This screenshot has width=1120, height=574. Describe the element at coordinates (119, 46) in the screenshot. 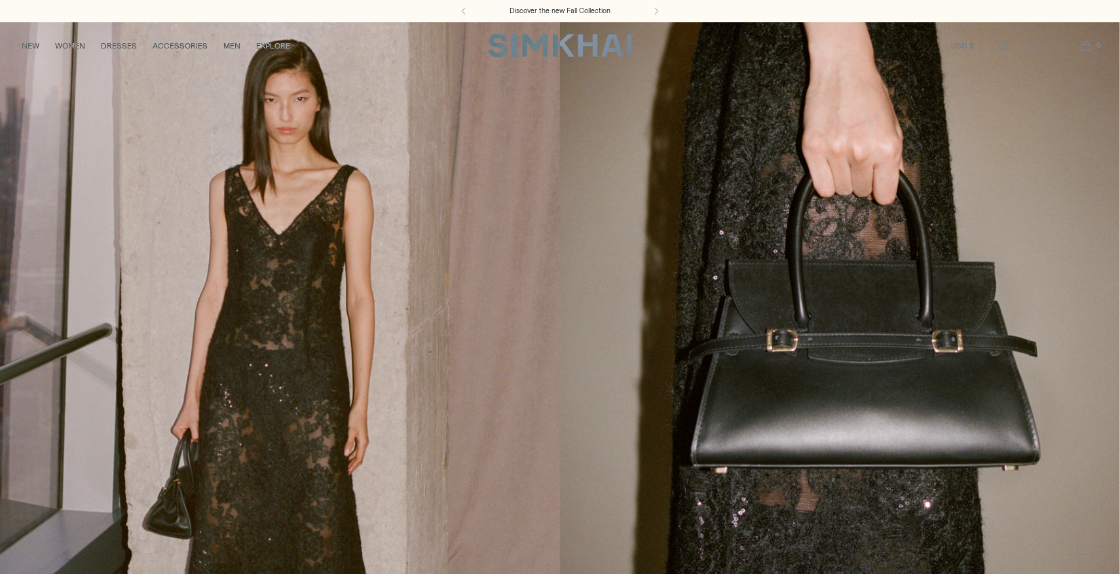

I see `a: DRESSES` at that location.